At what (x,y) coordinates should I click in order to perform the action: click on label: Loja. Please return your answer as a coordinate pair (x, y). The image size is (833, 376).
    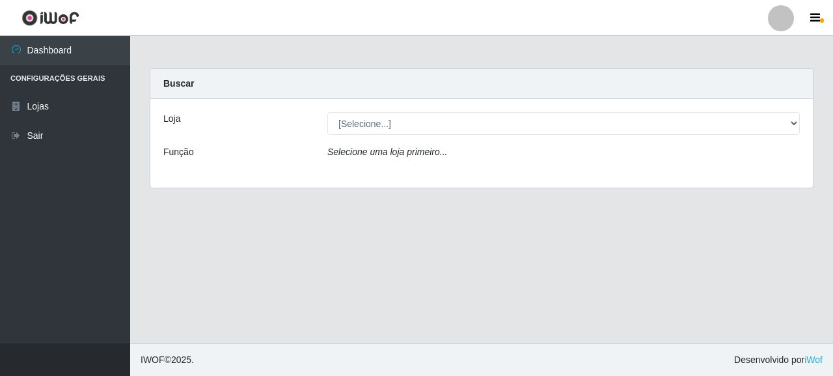
    Looking at the image, I should click on (172, 118).